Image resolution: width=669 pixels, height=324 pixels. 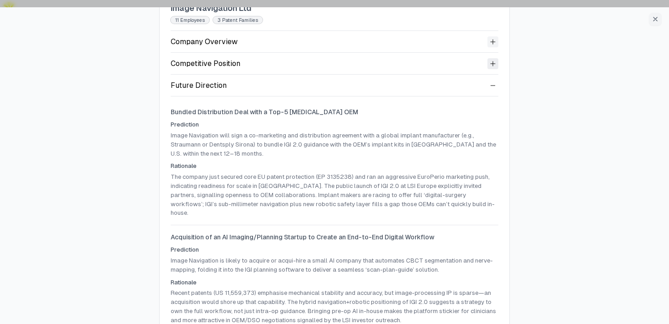 I want to click on p: Image Navigation will sign a co-marketing and distribution agreement with a global implant manufa..., so click(x=334, y=144).